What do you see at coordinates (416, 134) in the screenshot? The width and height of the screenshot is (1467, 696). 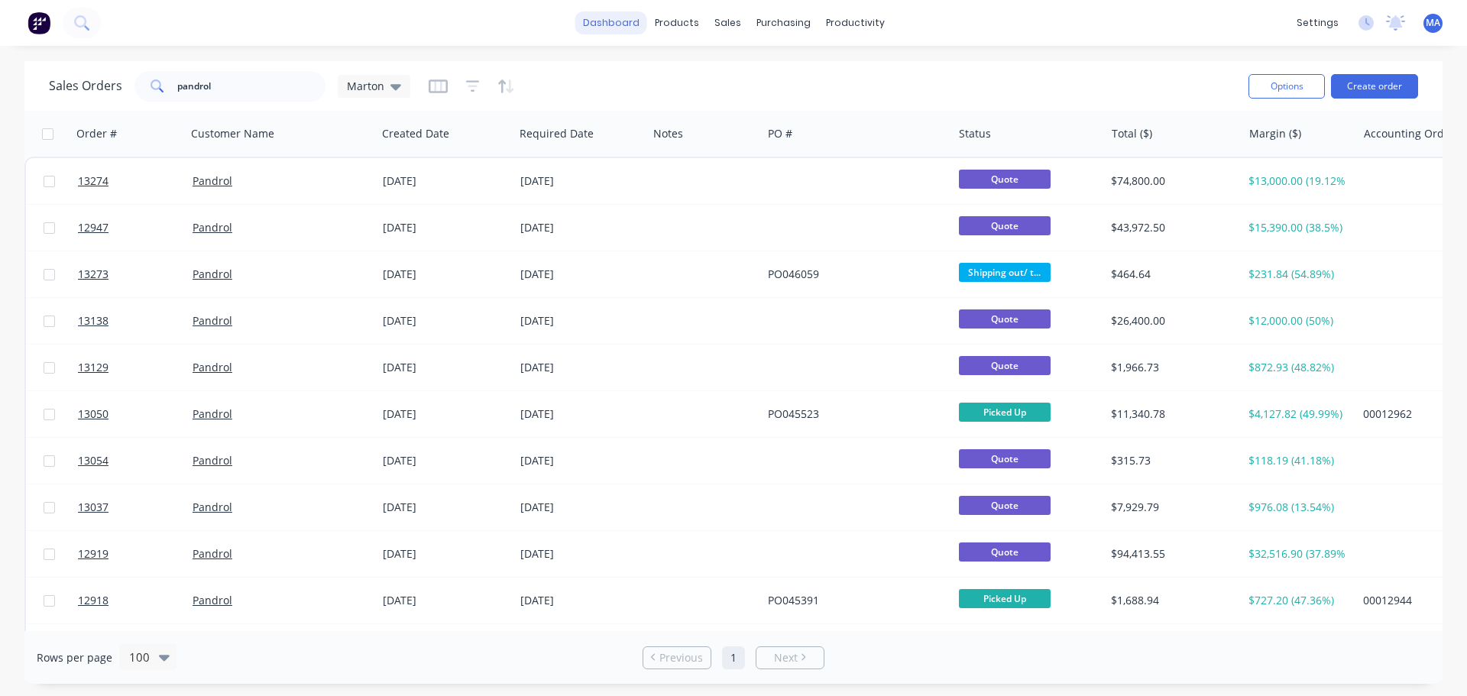 I see `div: Created Date` at bounding box center [416, 134].